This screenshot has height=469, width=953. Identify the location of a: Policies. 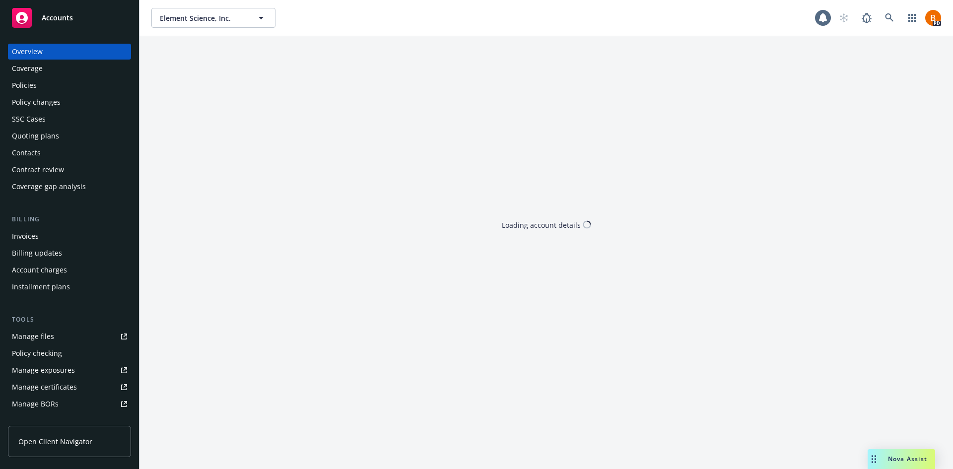
(70, 85).